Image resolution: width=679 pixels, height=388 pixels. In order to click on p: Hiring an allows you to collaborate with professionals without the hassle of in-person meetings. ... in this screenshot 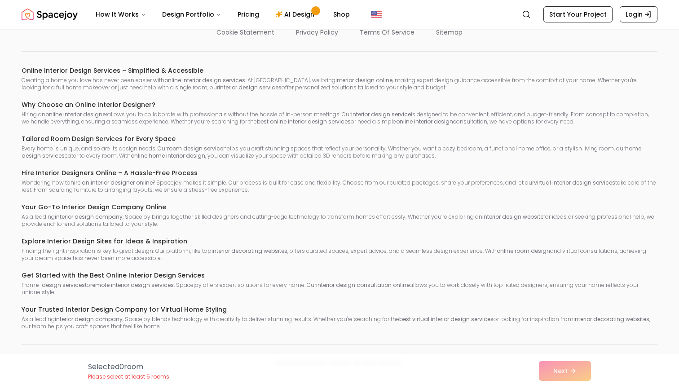, I will do `click(340, 118)`.